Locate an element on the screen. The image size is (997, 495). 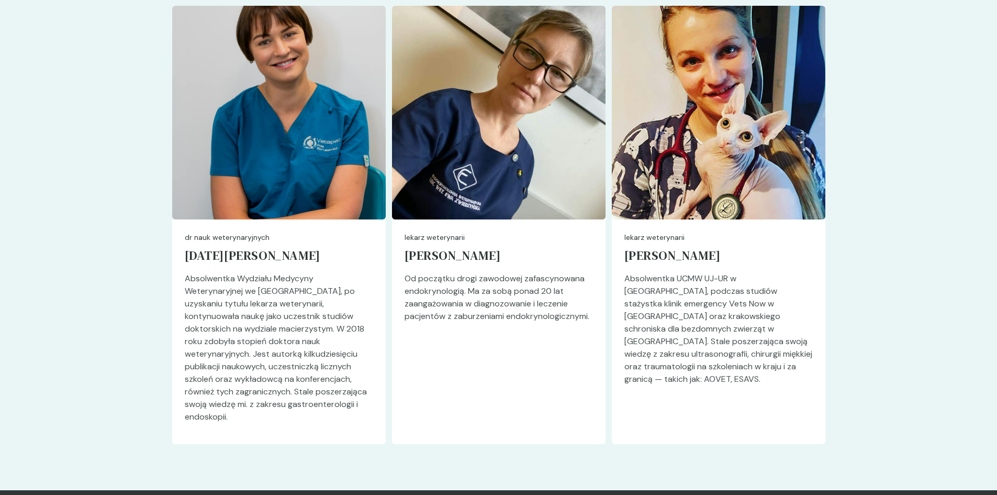
p: dr nauk weterynaryjnych is located at coordinates (279, 237).